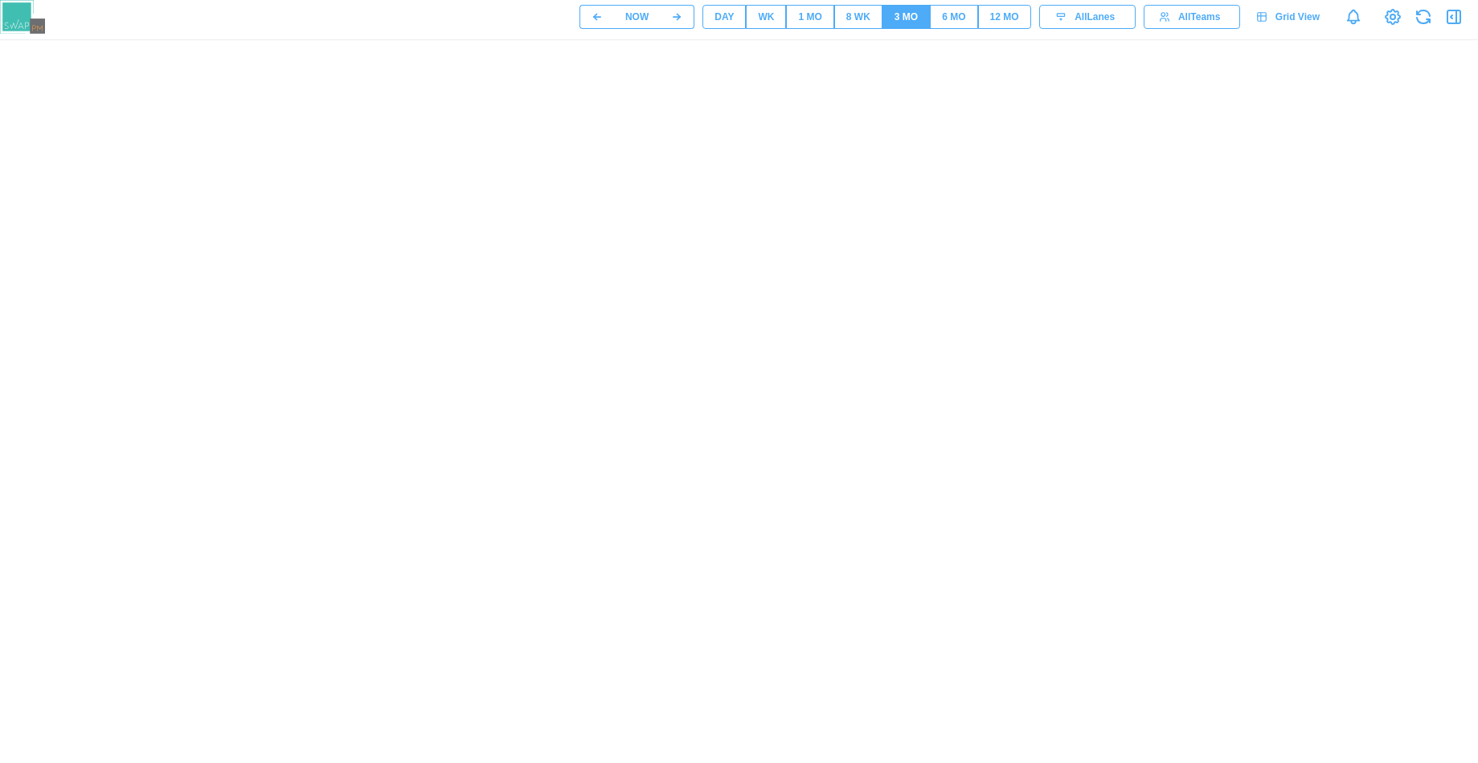 This screenshot has height=763, width=1478. What do you see at coordinates (953, 17) in the screenshot?
I see `div: 6 MO` at bounding box center [953, 17].